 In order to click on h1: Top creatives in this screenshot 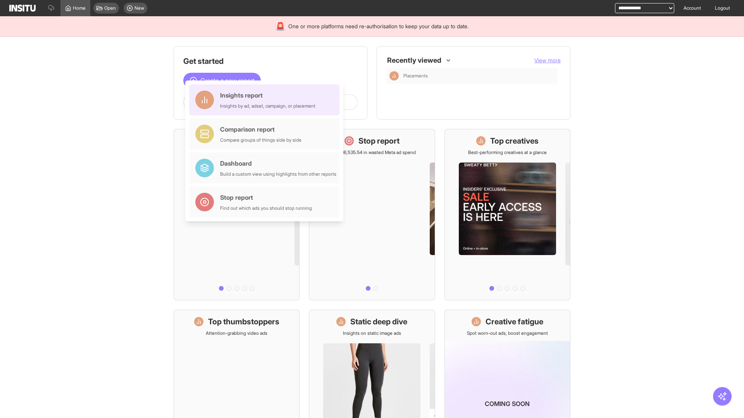, I will do `click(514, 141)`.